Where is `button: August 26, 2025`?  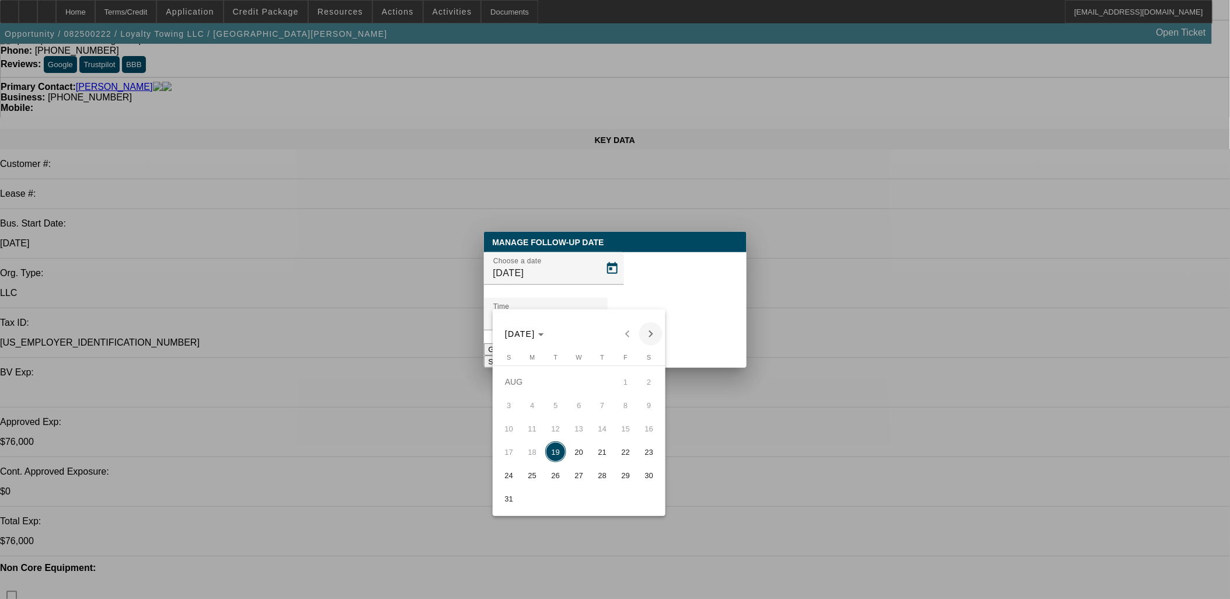 button: August 26, 2025 is located at coordinates (556, 475).